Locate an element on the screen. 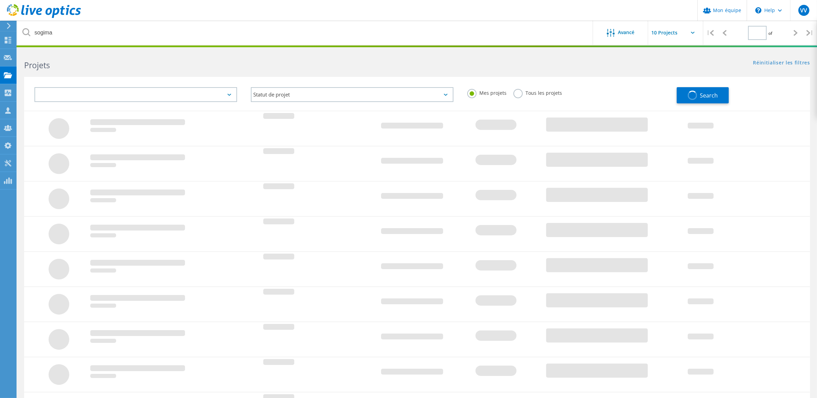 Image resolution: width=817 pixels, height=398 pixels. span: Search is located at coordinates (708, 95).